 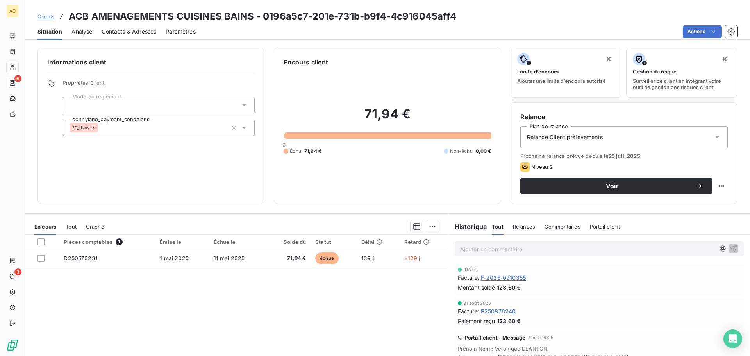 What do you see at coordinates (13, 11) in the screenshot?
I see `div: AG` at bounding box center [13, 11].